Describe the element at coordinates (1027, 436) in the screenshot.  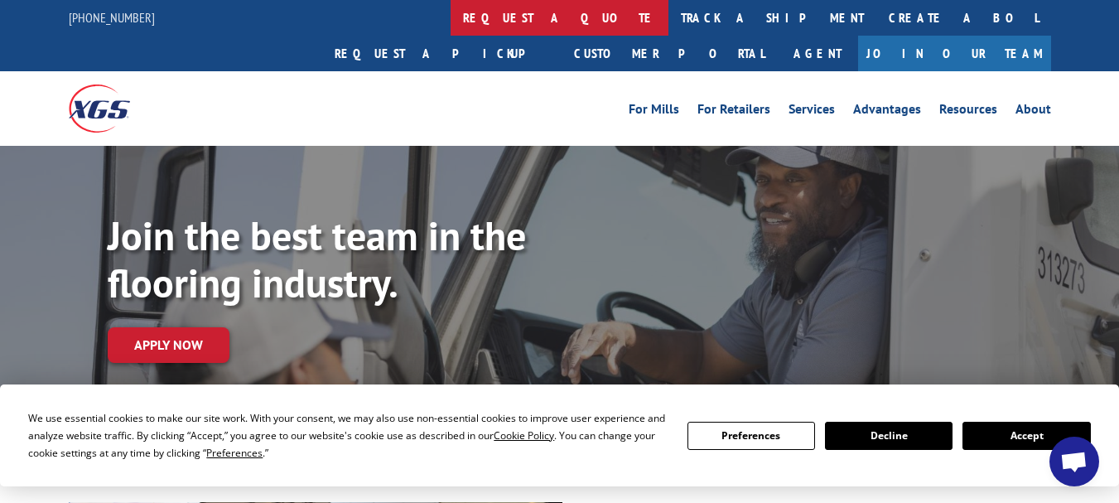
I see `button: Accept` at that location.